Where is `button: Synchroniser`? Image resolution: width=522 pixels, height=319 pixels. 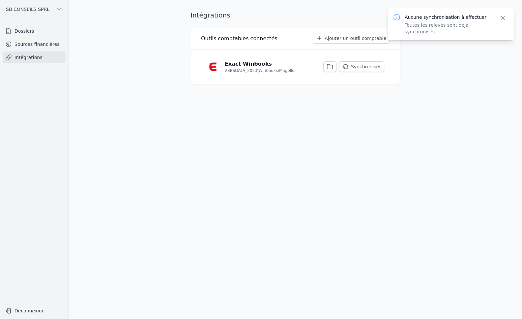 button: Synchroniser is located at coordinates (361, 67).